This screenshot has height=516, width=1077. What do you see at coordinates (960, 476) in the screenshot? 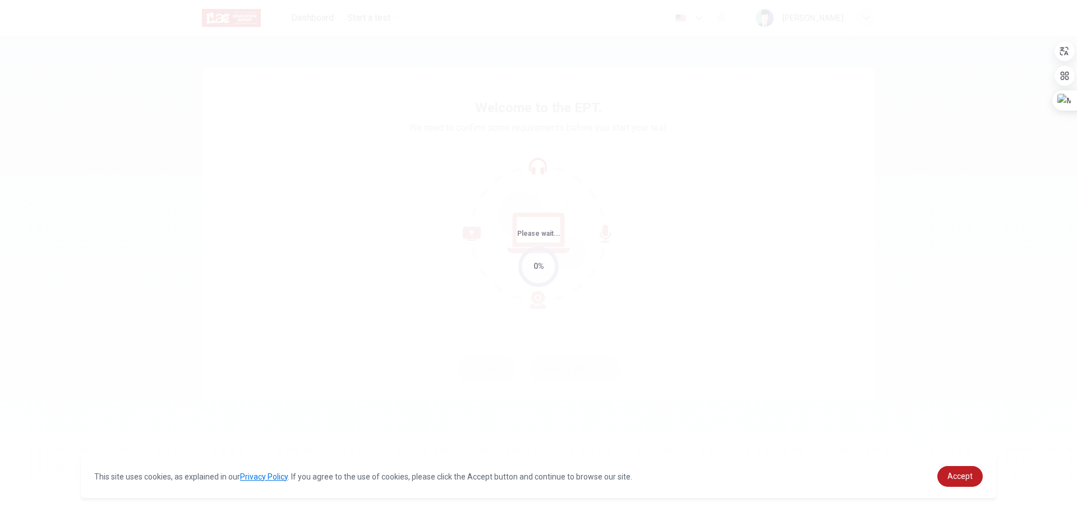
I see `span: Accept` at bounding box center [960, 476].